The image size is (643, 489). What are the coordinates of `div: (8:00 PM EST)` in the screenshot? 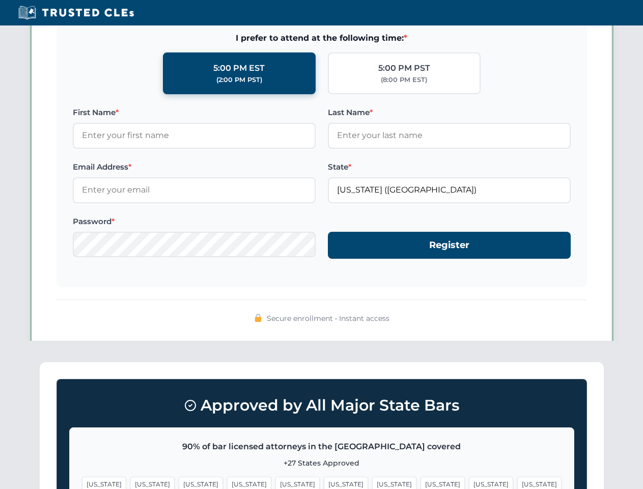 It's located at (404, 80).